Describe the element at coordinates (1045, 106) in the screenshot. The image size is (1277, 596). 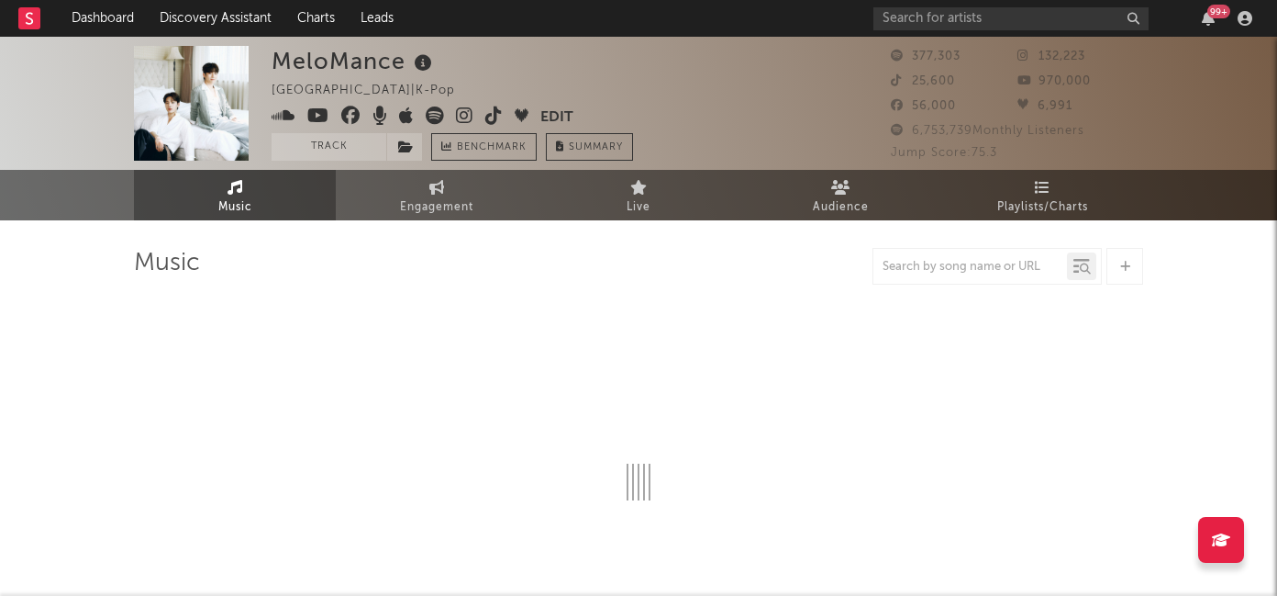
I see `span: 6,991` at that location.